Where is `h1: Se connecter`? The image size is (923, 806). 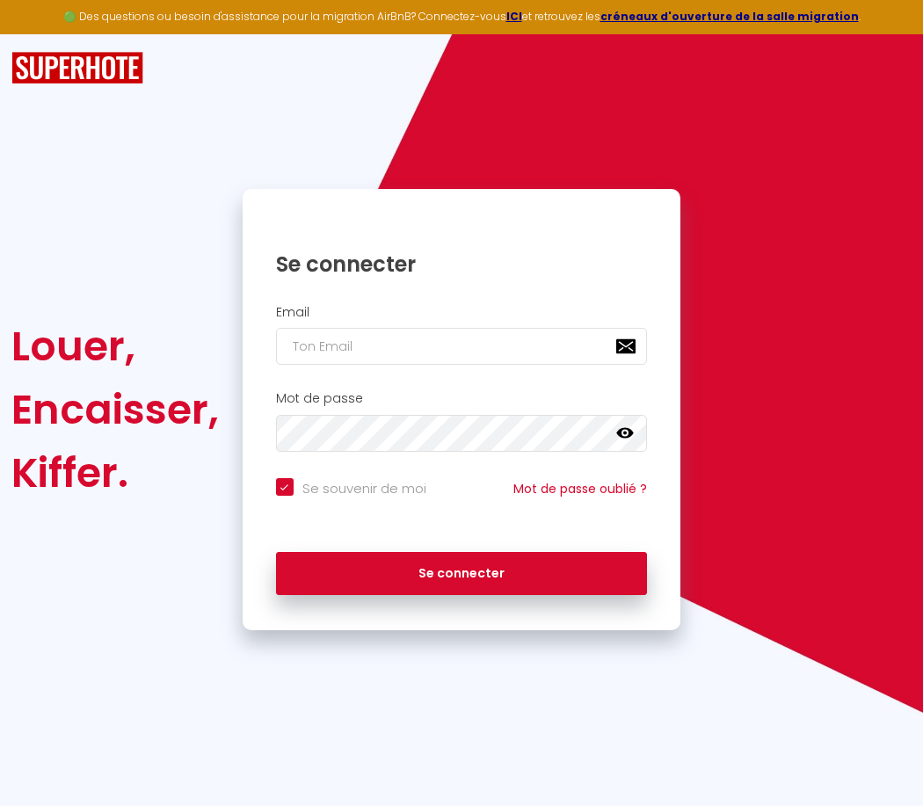 h1: Se connecter is located at coordinates (462, 264).